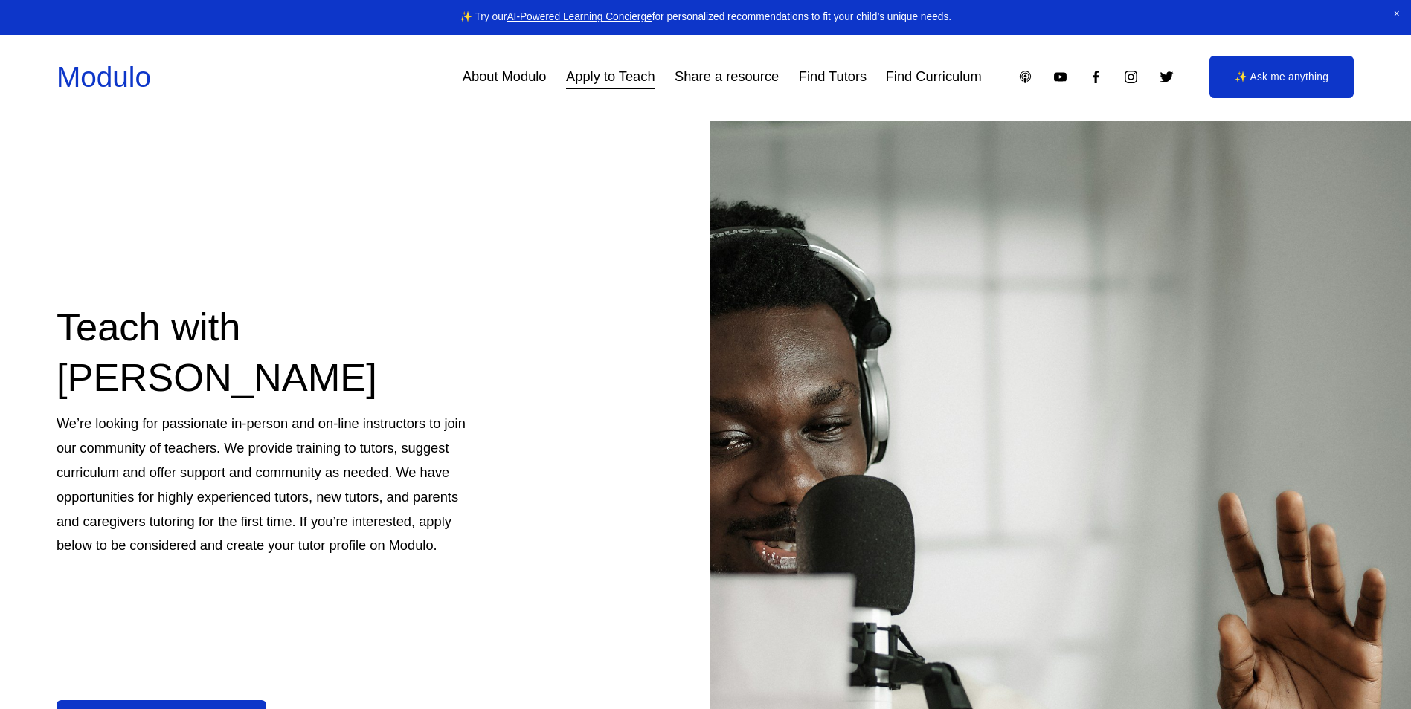 This screenshot has width=1411, height=709. I want to click on a: About Modulo, so click(504, 77).